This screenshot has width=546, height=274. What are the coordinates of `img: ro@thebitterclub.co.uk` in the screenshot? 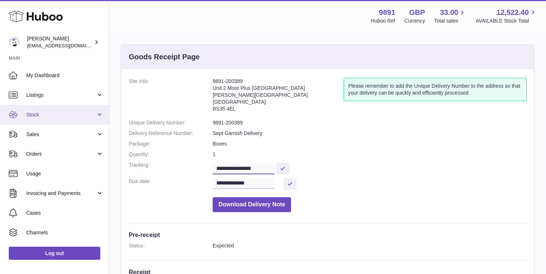 It's located at (14, 42).